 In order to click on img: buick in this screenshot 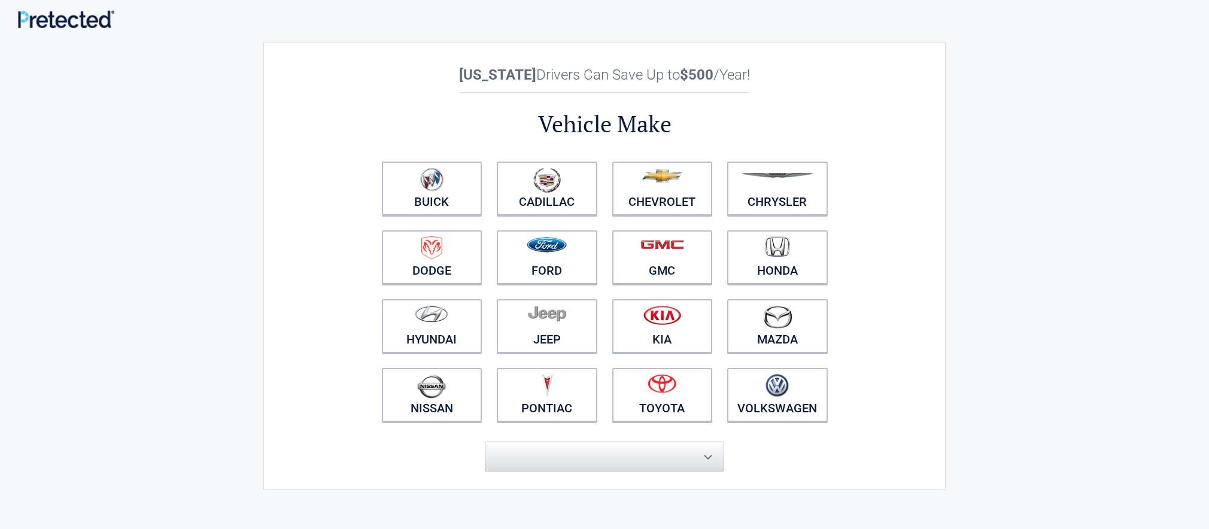, I will do `click(432, 180)`.